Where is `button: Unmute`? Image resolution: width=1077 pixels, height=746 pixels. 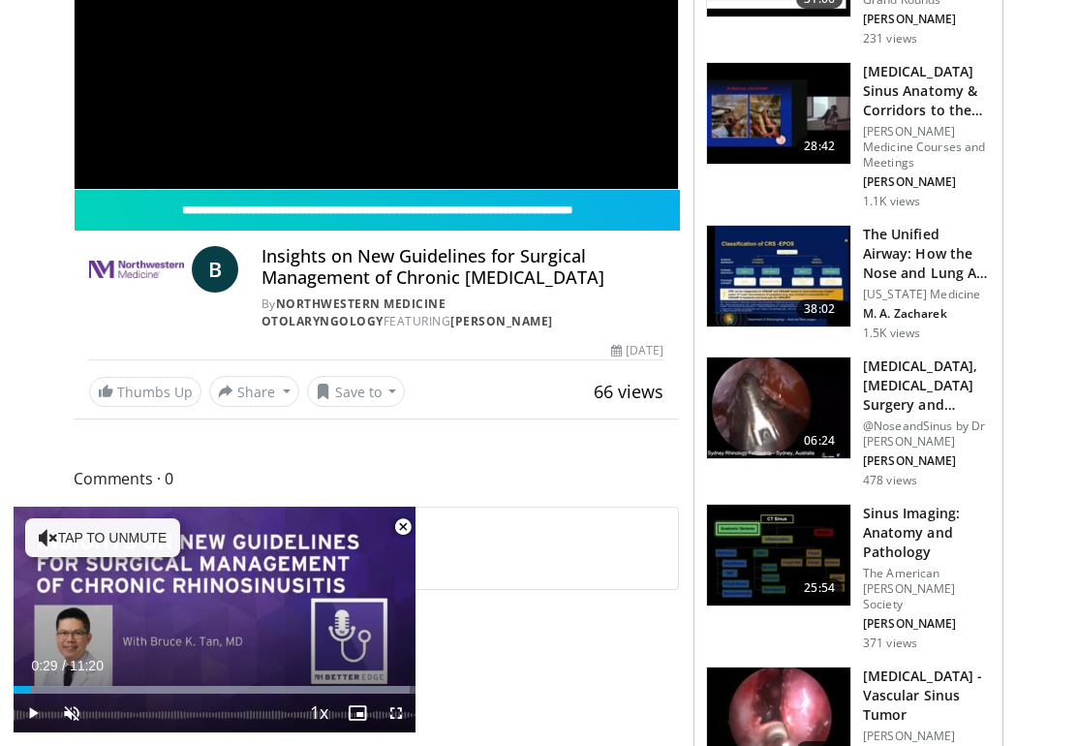 button: Unmute is located at coordinates (72, 713).